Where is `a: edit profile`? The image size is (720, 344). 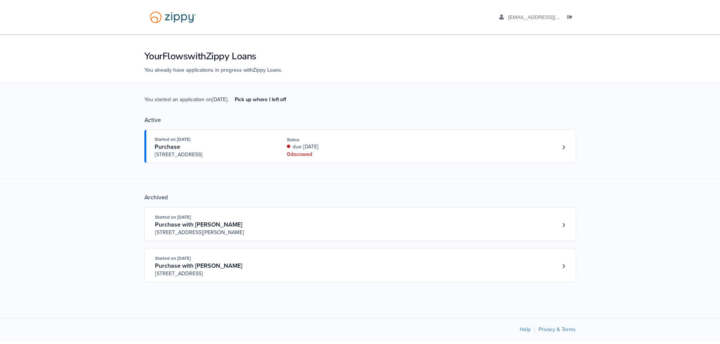 a: edit profile is located at coordinates (547, 18).